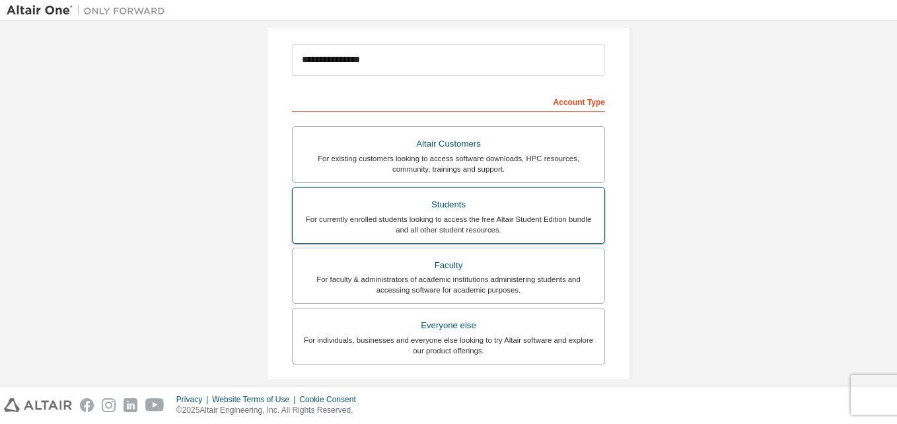  I want to click on img: linkedin.svg, so click(130, 405).